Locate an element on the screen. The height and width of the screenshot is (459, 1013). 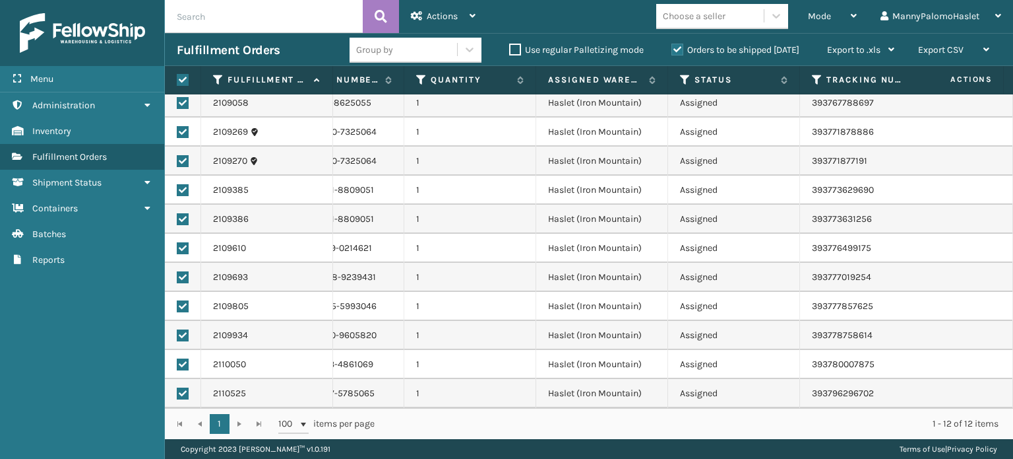
h3: Fulfillment Orders is located at coordinates (228, 50).